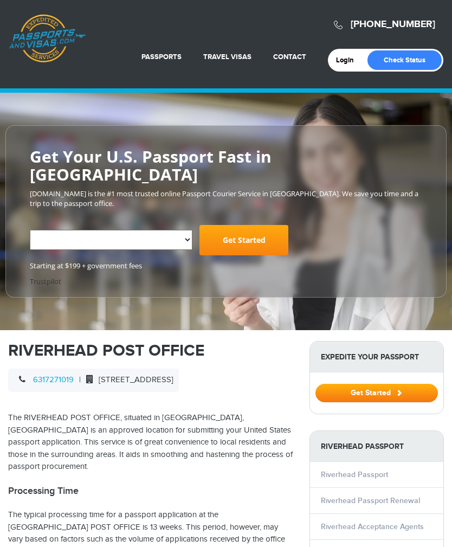 This screenshot has height=547, width=452. I want to click on h1: RIVERHEAD POST OFFICE, so click(151, 351).